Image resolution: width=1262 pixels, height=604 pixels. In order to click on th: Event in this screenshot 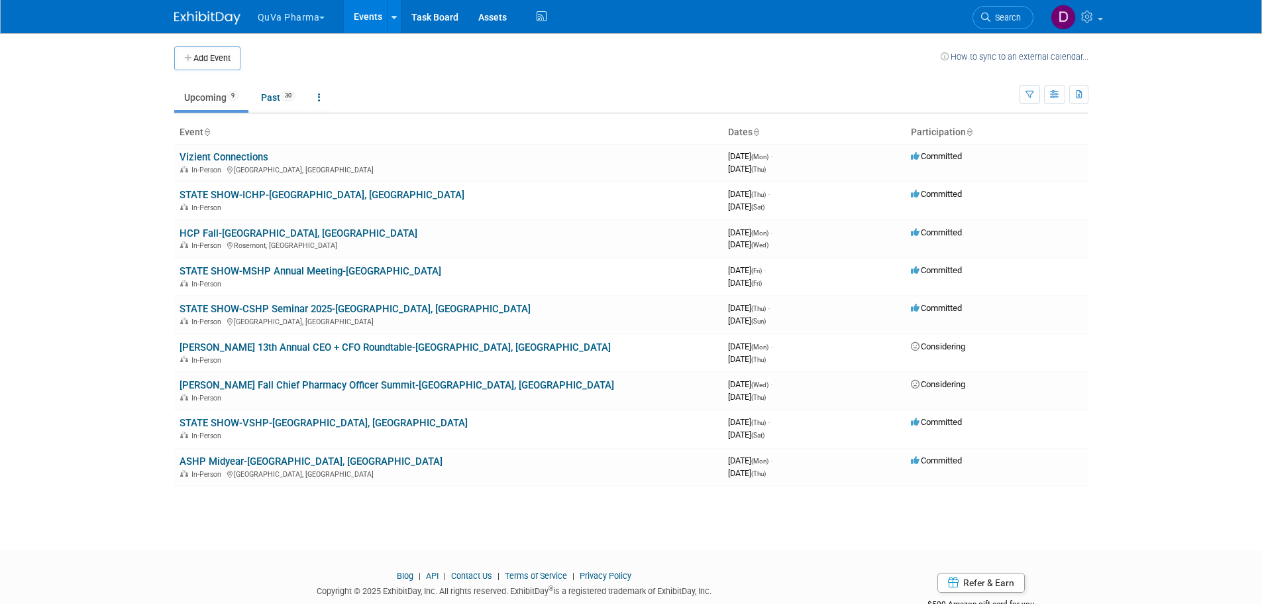, I will do `click(449, 133)`.